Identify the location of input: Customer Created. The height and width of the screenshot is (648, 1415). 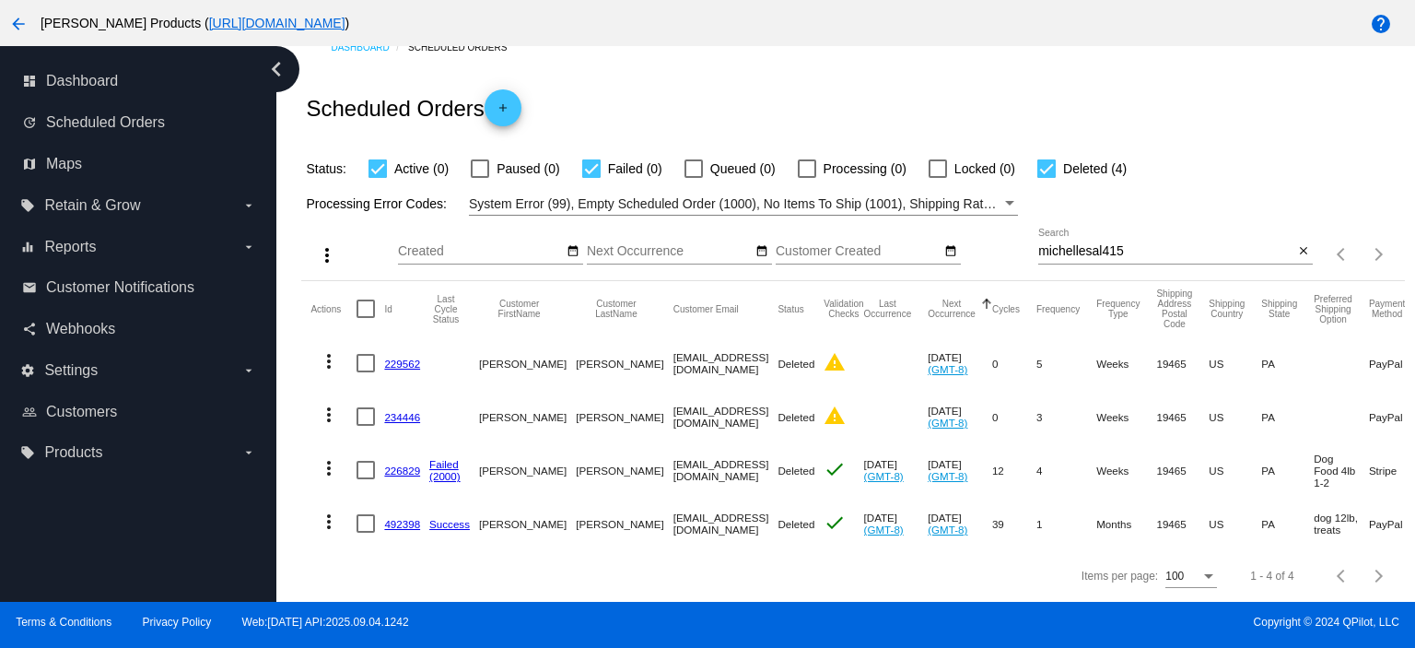
(858, 251).